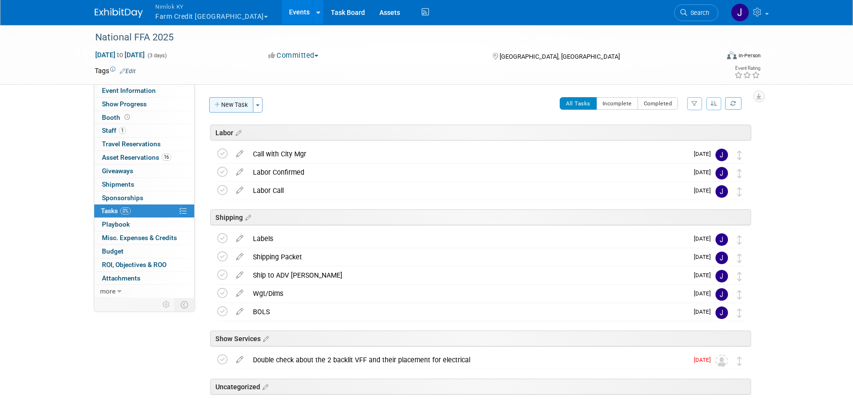 This screenshot has height=408, width=853. I want to click on div: Labor, so click(480, 132).